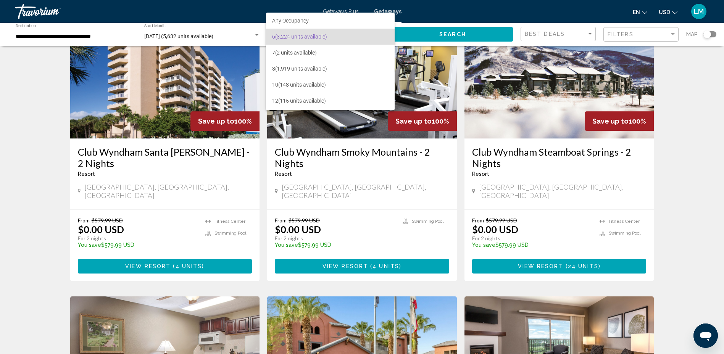  Describe the element at coordinates (290, 21) in the screenshot. I see `span: Any Occupancy` at that location.